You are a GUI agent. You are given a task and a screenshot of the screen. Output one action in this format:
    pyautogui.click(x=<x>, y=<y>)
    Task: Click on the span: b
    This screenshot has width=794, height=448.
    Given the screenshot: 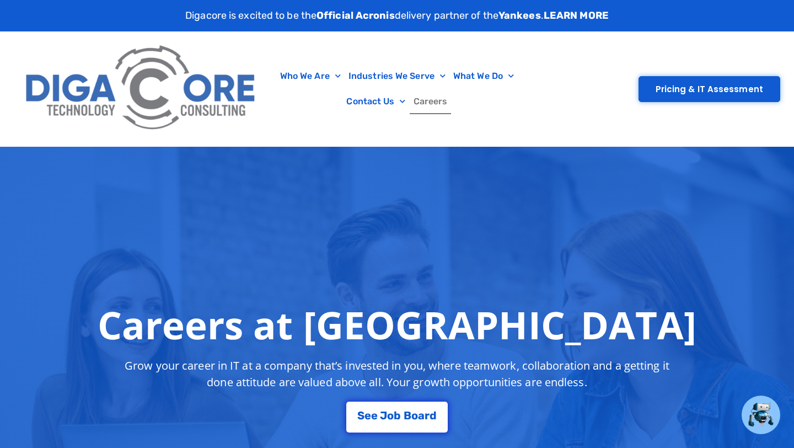 What is the action you would take?
    pyautogui.click(x=397, y=415)
    